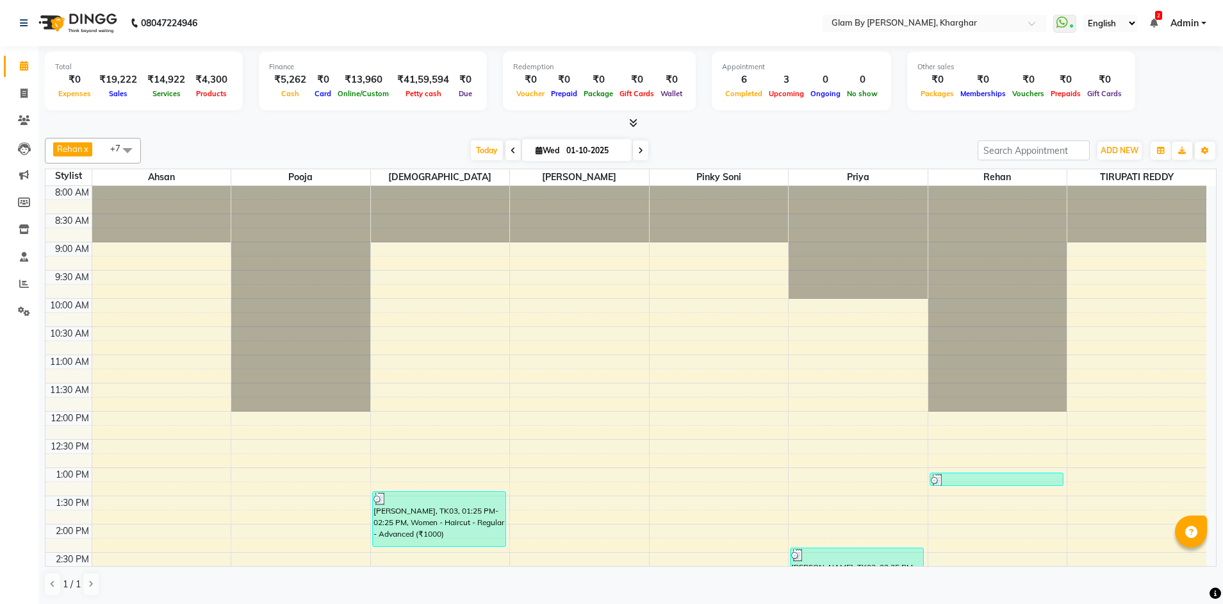 Image resolution: width=1223 pixels, height=604 pixels. I want to click on span: Ongoing, so click(825, 94).